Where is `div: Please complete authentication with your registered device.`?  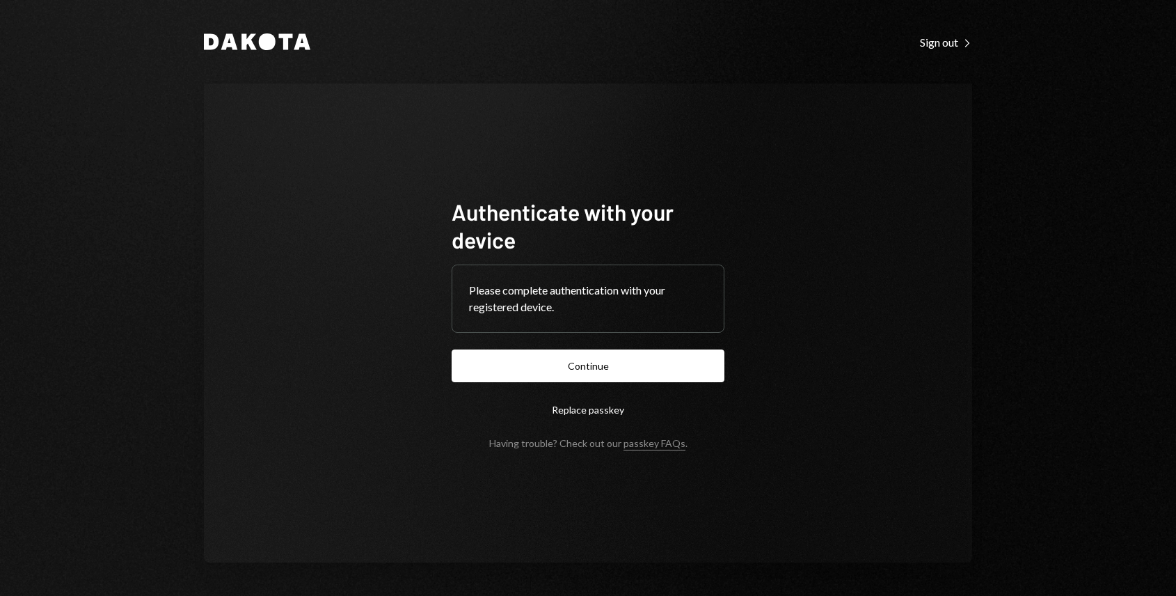
div: Please complete authentication with your registered device. is located at coordinates (588, 299).